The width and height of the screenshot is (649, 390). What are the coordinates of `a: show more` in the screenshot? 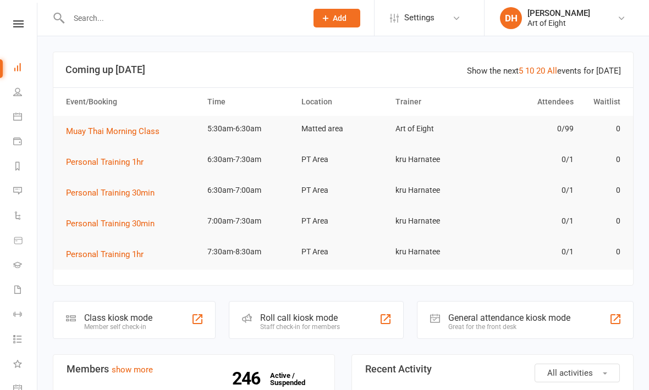 It's located at (132, 370).